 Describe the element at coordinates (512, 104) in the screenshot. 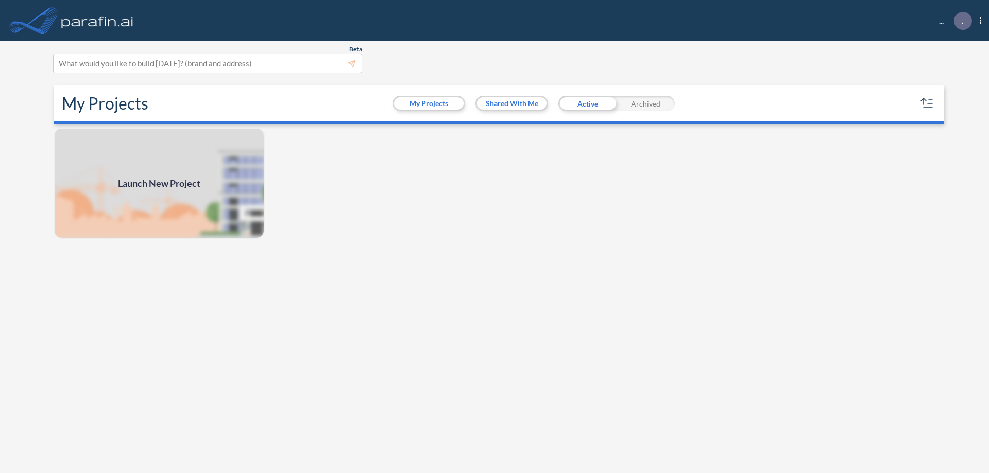

I see `button: Shared With Me` at that location.